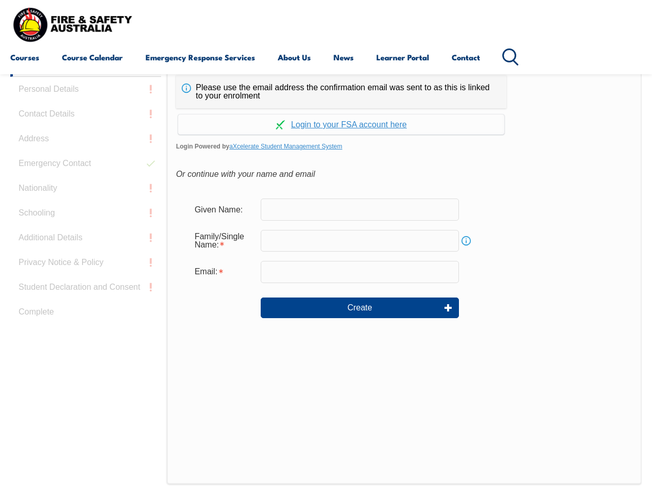 Image resolution: width=652 pixels, height=495 pixels. What do you see at coordinates (341, 92) in the screenshot?
I see `div: Please use the email address the confirmation email was sent to as this is linked to your enrolment` at bounding box center [341, 92].